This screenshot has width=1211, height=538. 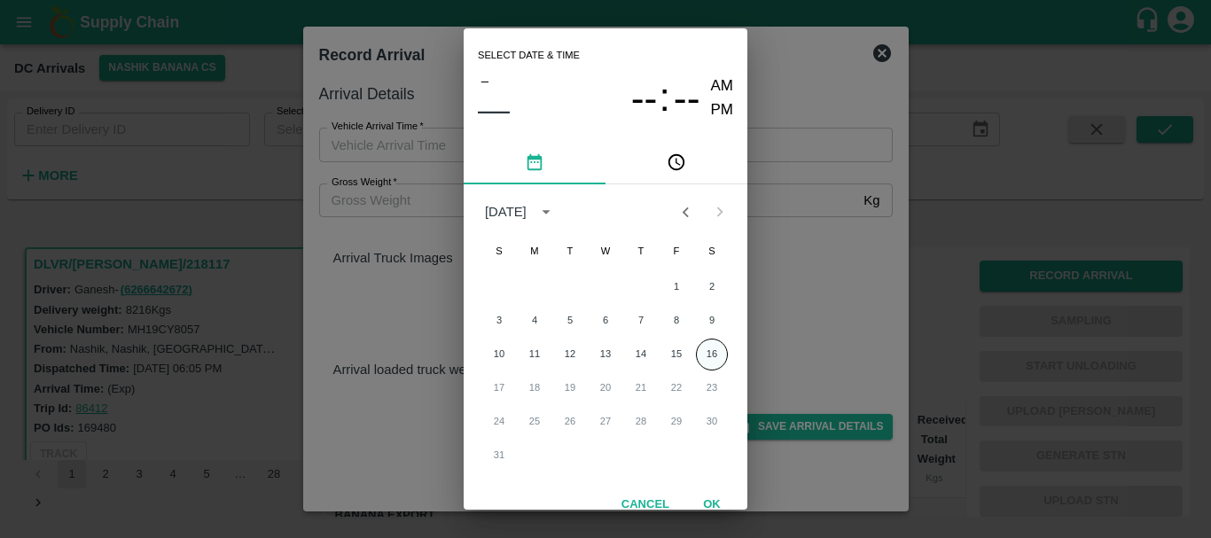 I want to click on span: Friday, so click(x=676, y=252).